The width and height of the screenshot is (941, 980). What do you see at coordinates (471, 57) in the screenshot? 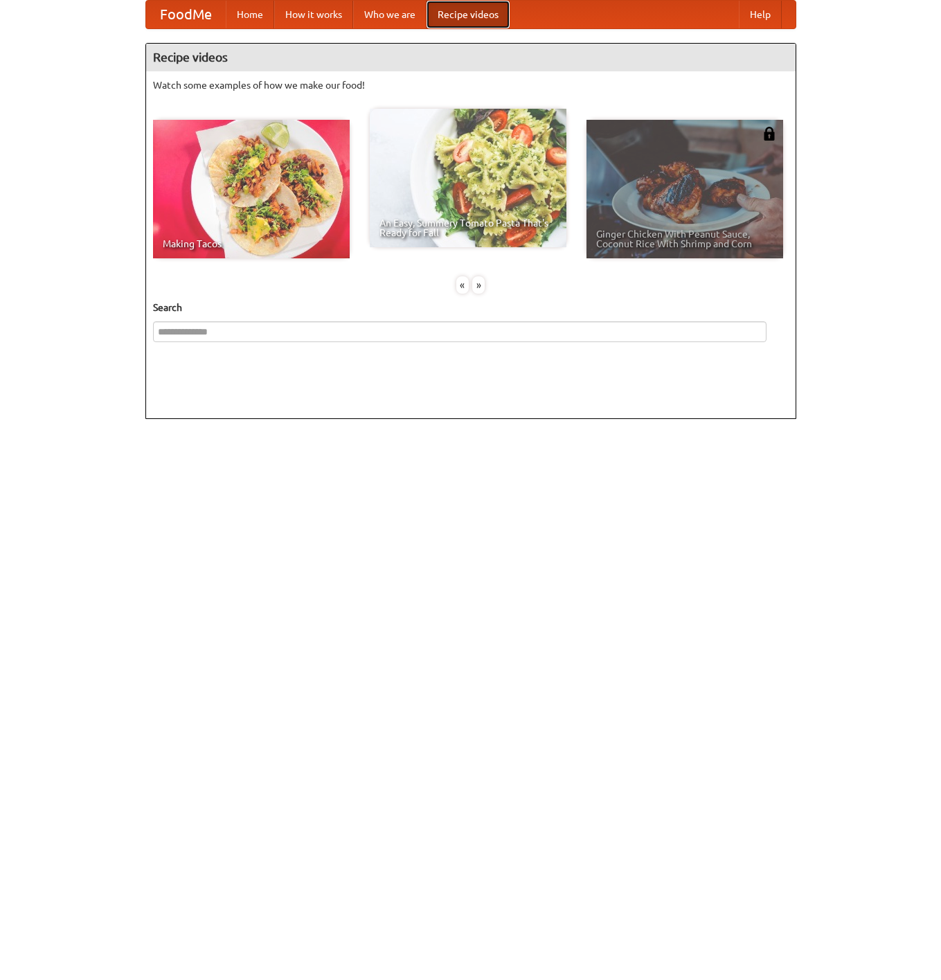
I see `h4: Recipe videos` at bounding box center [471, 57].